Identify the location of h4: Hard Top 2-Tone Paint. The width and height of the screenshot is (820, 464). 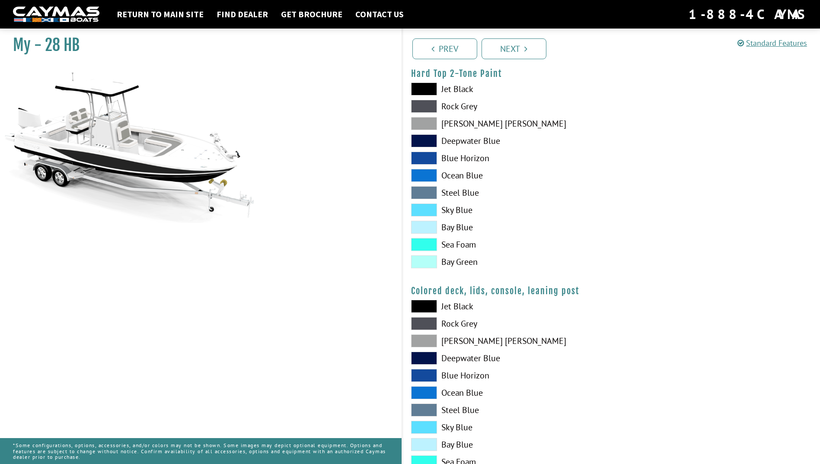
(611, 74).